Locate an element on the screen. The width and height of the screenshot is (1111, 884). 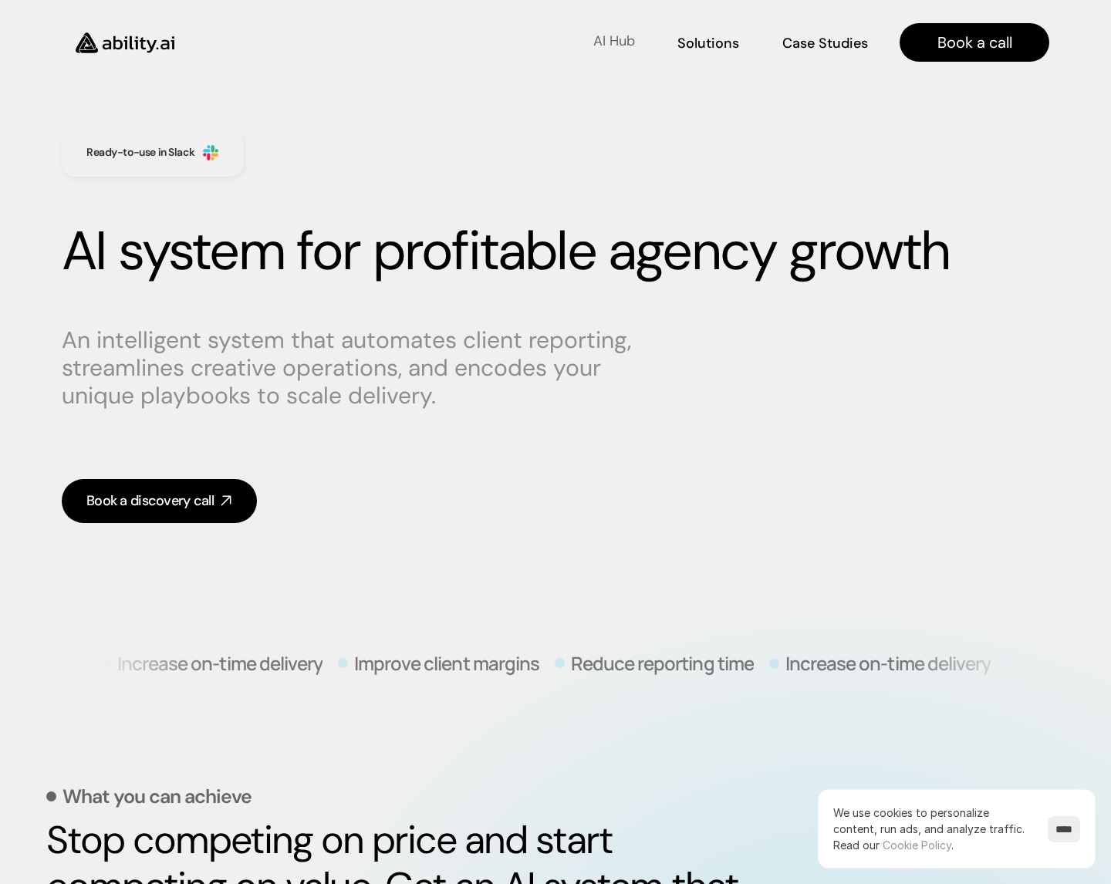
p: Case Studies is located at coordinates (825, 43).